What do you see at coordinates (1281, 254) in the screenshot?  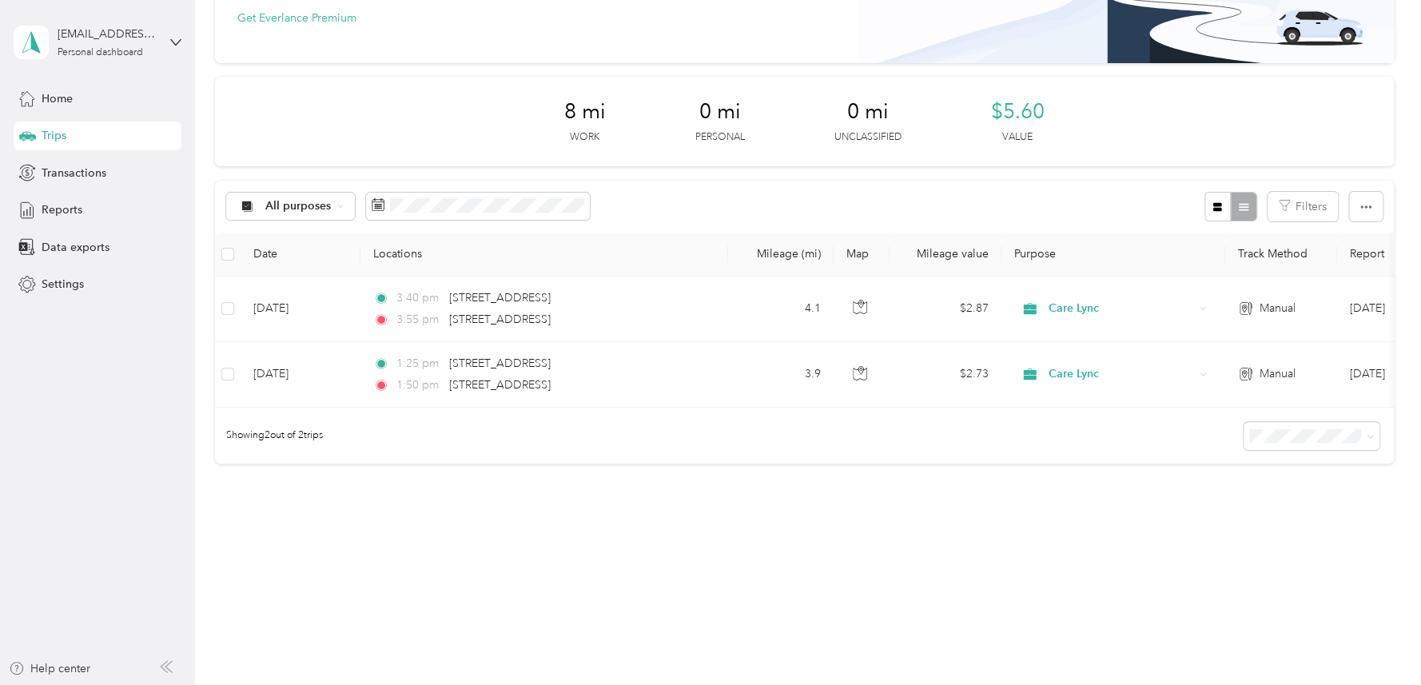 I see `th: Track Method` at bounding box center [1281, 254].